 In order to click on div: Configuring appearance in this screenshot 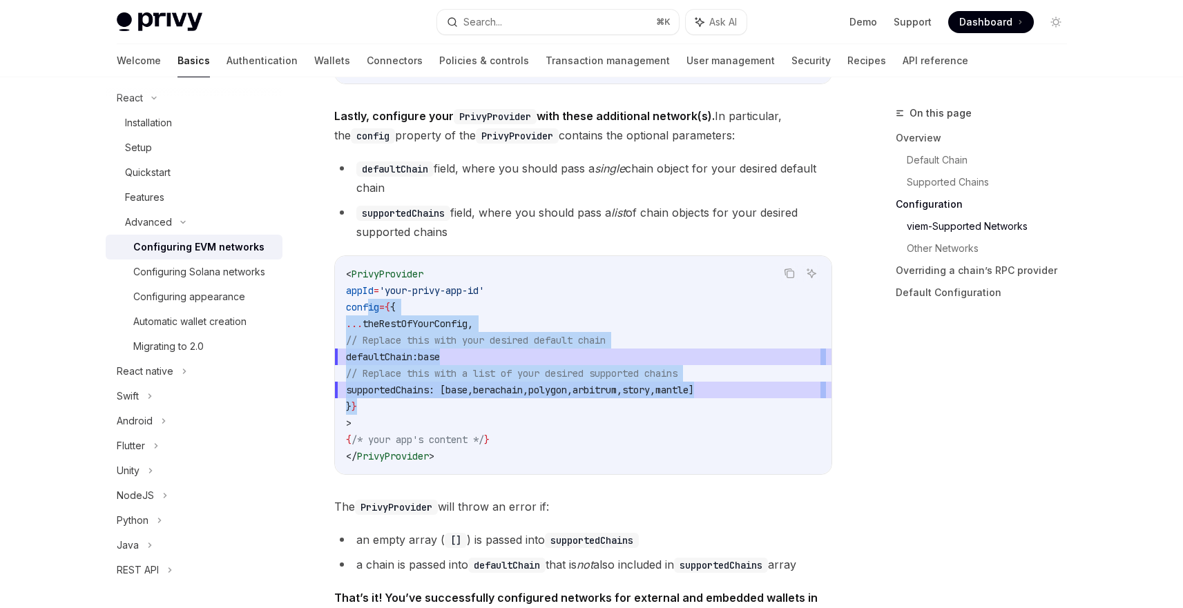, I will do `click(189, 297)`.